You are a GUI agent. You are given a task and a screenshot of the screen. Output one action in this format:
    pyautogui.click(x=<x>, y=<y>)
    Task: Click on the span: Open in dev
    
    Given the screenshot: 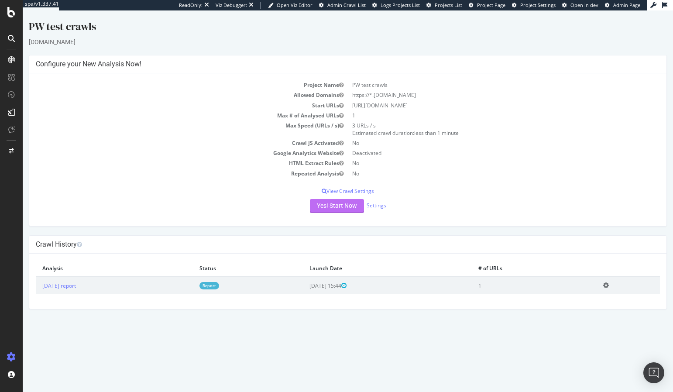 What is the action you would take?
    pyautogui.click(x=585, y=5)
    